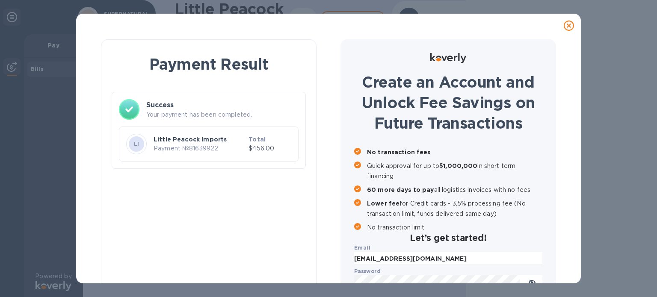  Describe the element at coordinates (383, 204) in the screenshot. I see `b: Lower fee` at that location.